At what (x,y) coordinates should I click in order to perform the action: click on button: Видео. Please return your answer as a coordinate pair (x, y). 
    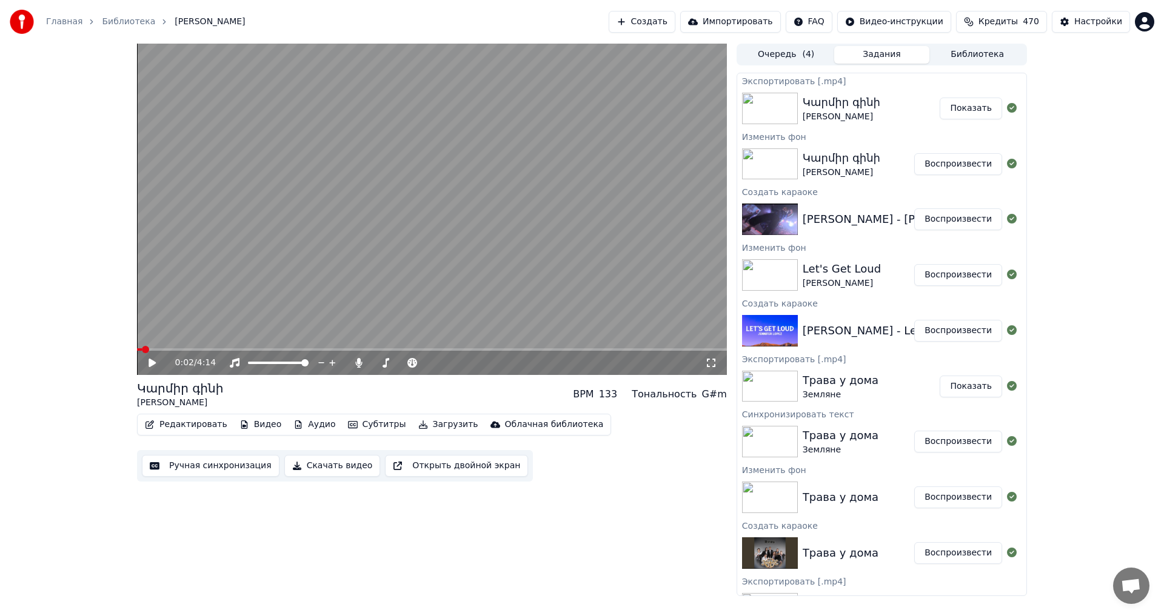
    Looking at the image, I should click on (261, 425).